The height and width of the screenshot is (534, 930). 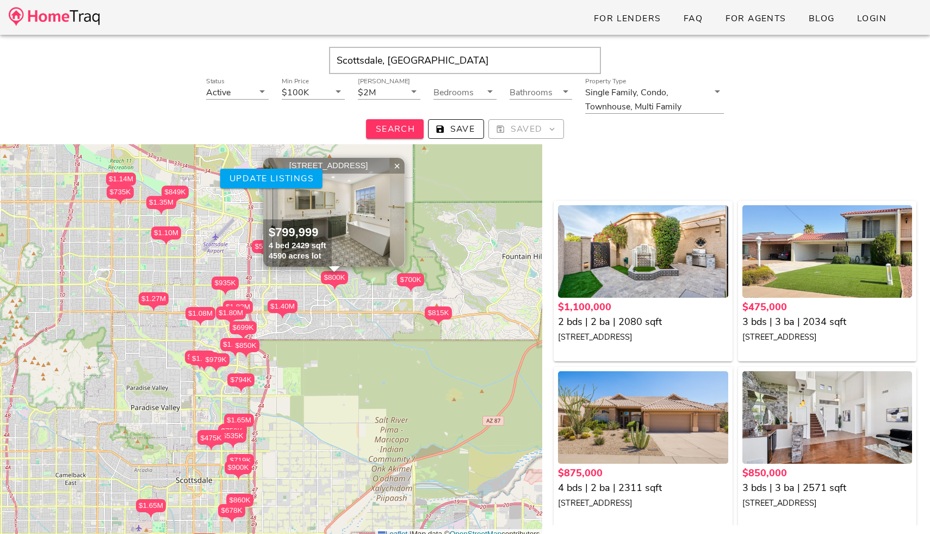 What do you see at coordinates (153, 301) in the screenshot?
I see `div: $1.27M` at bounding box center [153, 301].